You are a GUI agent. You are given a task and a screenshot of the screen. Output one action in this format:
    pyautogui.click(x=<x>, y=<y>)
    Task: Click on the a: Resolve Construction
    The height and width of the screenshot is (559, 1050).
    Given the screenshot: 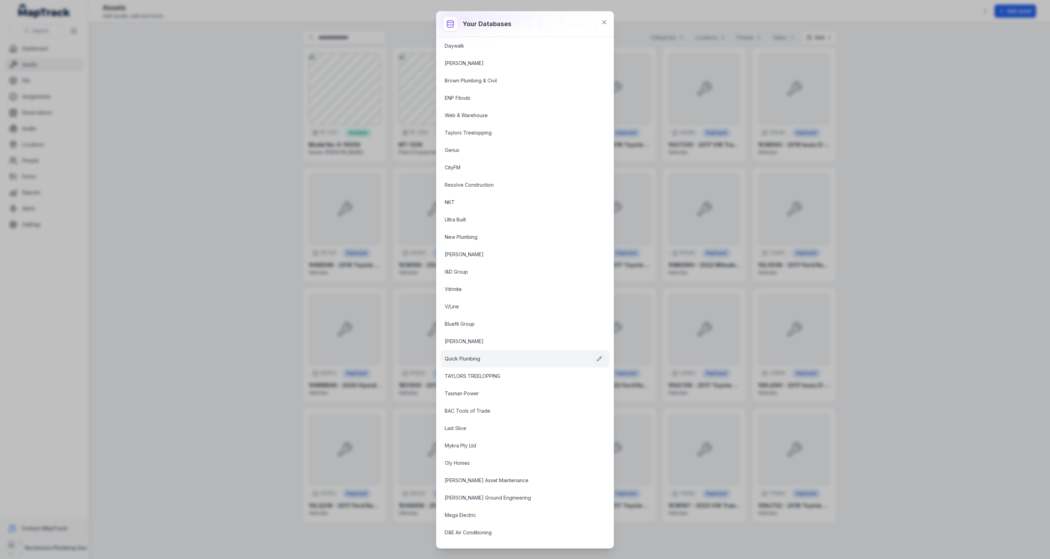 What is the action you would take?
    pyautogui.click(x=517, y=185)
    